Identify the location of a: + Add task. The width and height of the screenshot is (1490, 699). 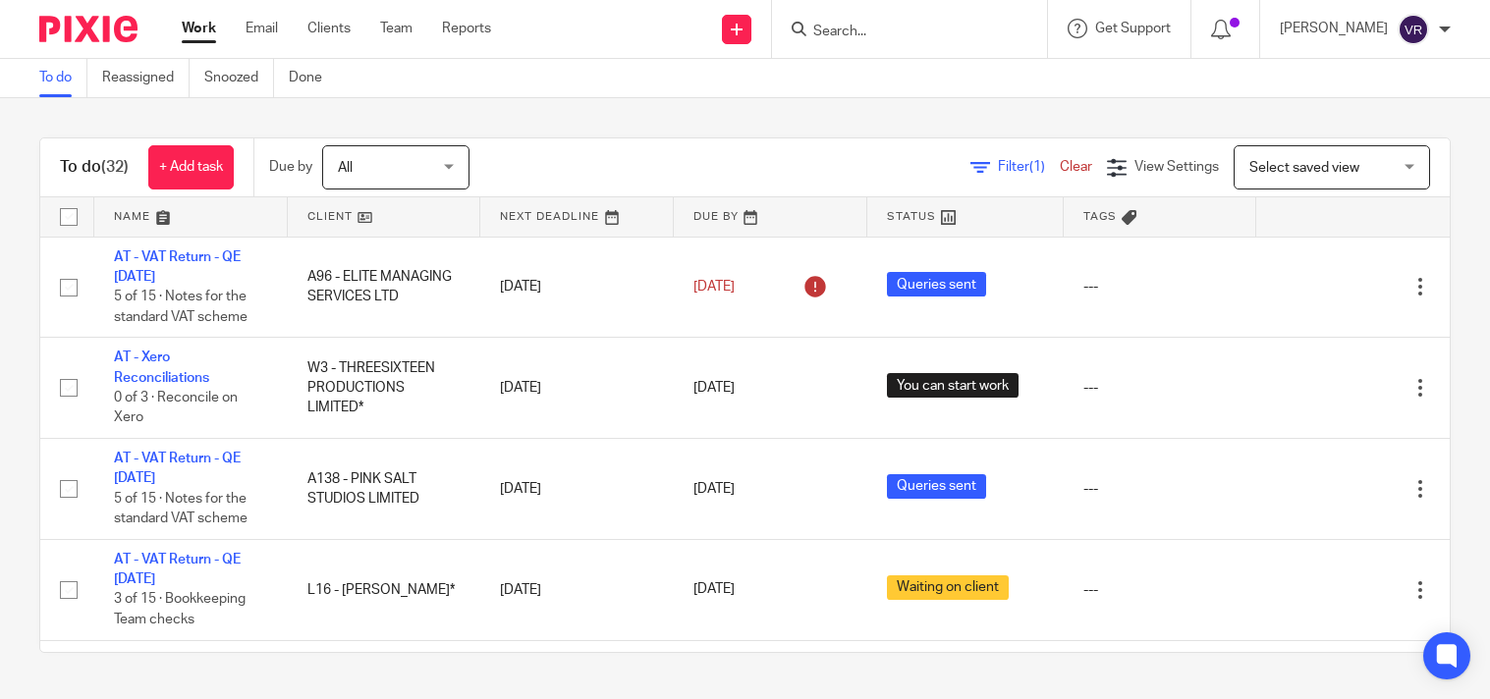
(191, 167).